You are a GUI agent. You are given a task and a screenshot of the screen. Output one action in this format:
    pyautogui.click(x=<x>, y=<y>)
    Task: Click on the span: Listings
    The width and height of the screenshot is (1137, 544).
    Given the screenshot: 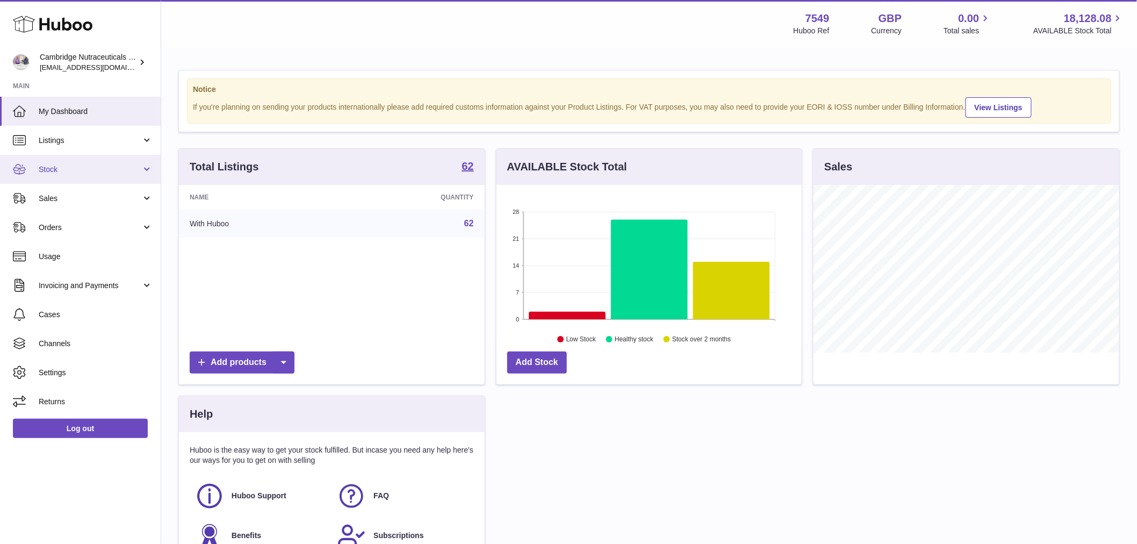 What is the action you would take?
    pyautogui.click(x=90, y=140)
    